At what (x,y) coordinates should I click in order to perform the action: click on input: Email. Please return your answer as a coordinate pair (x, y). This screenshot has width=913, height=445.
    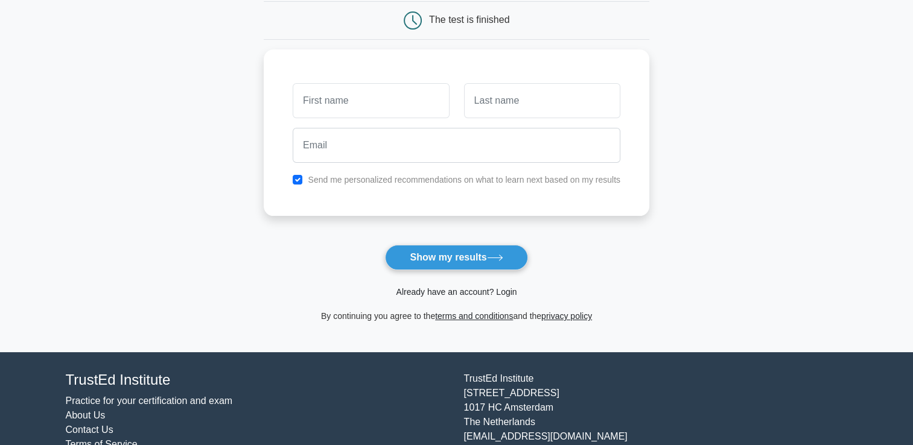
    Looking at the image, I should click on (456, 145).